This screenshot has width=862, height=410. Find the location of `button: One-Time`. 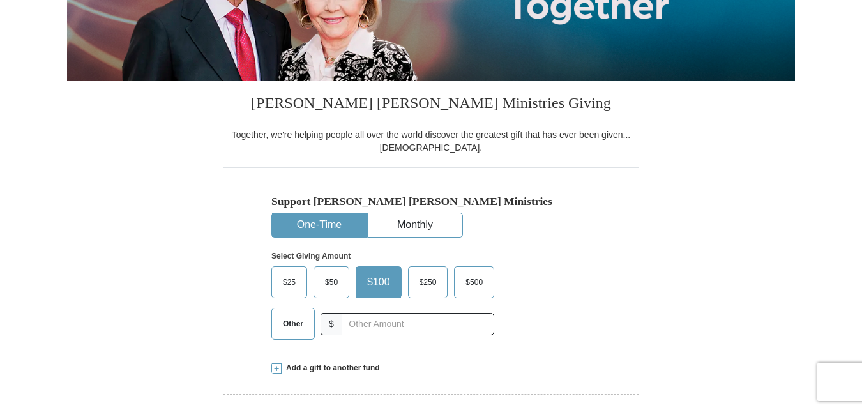

button: One-Time is located at coordinates (319, 225).